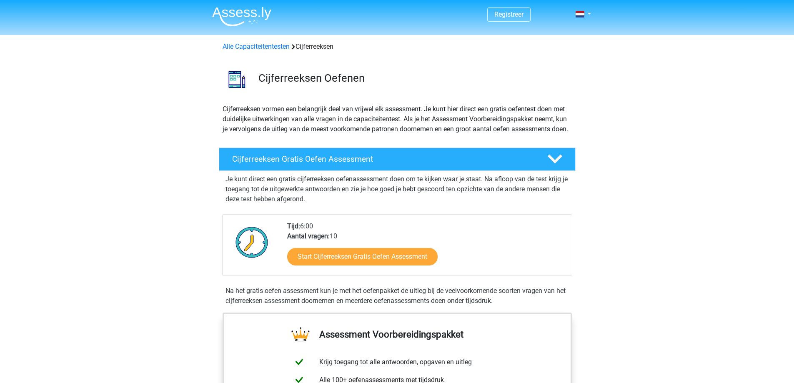 Image resolution: width=794 pixels, height=383 pixels. I want to click on h3: Cijferreeksen Oefenen, so click(414, 78).